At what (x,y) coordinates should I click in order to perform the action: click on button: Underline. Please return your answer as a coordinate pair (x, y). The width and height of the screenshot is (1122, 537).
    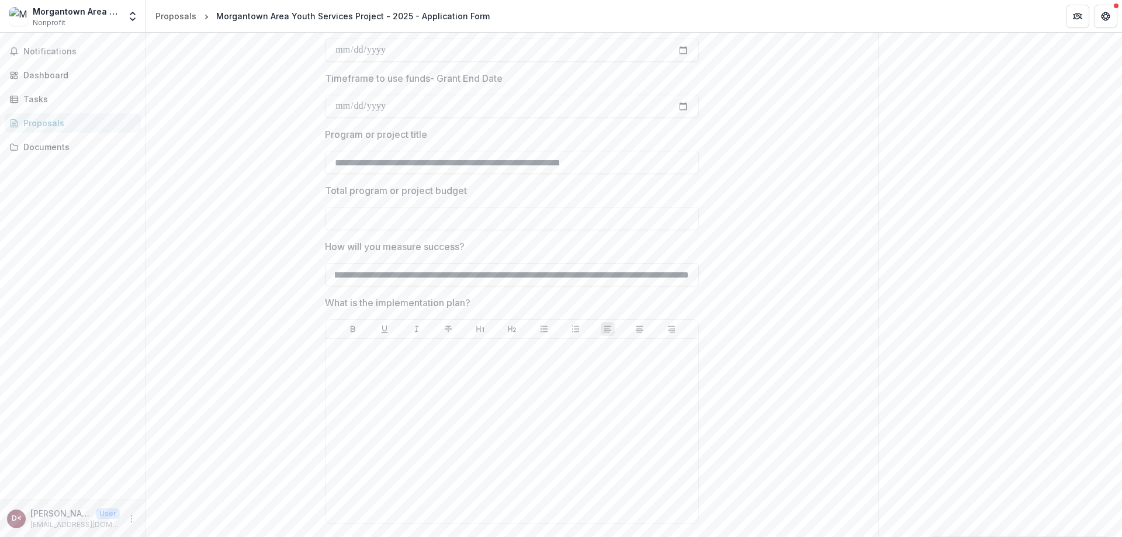
    Looking at the image, I should click on (384, 329).